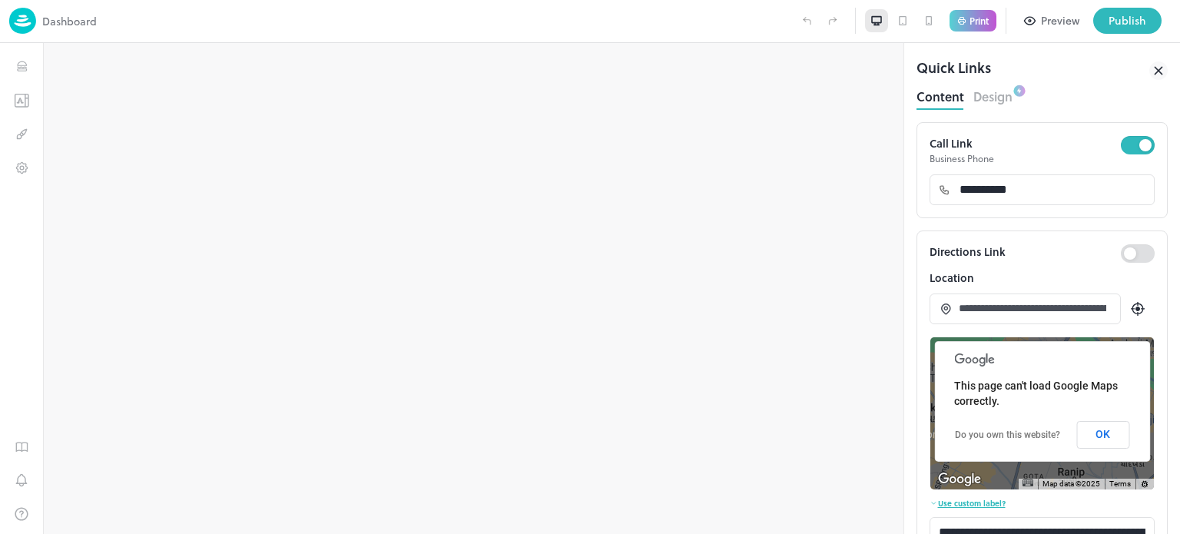 This screenshot has height=534, width=1180. I want to click on p: Call Link, so click(1025, 143).